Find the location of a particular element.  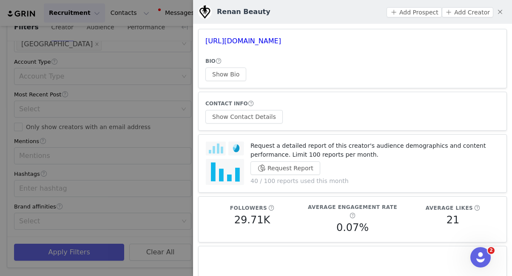

span: BIO is located at coordinates (210, 61).